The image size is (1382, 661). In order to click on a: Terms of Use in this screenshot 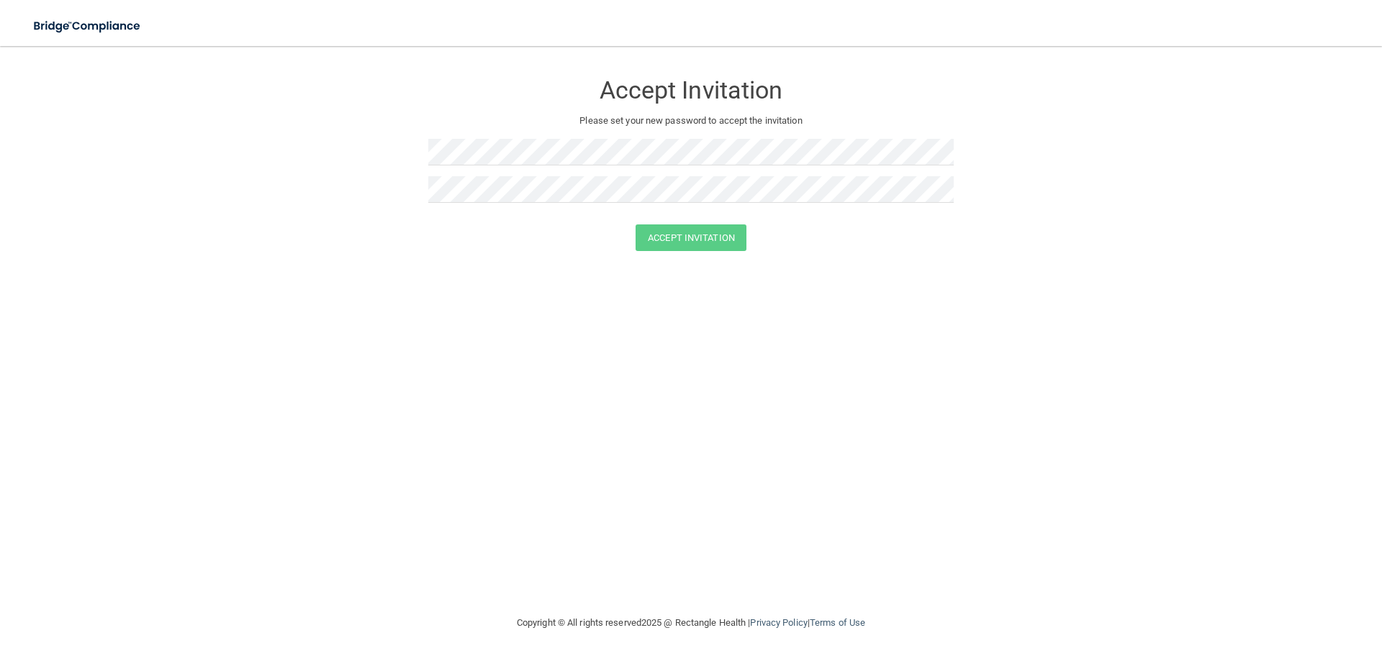, I will do `click(837, 623)`.